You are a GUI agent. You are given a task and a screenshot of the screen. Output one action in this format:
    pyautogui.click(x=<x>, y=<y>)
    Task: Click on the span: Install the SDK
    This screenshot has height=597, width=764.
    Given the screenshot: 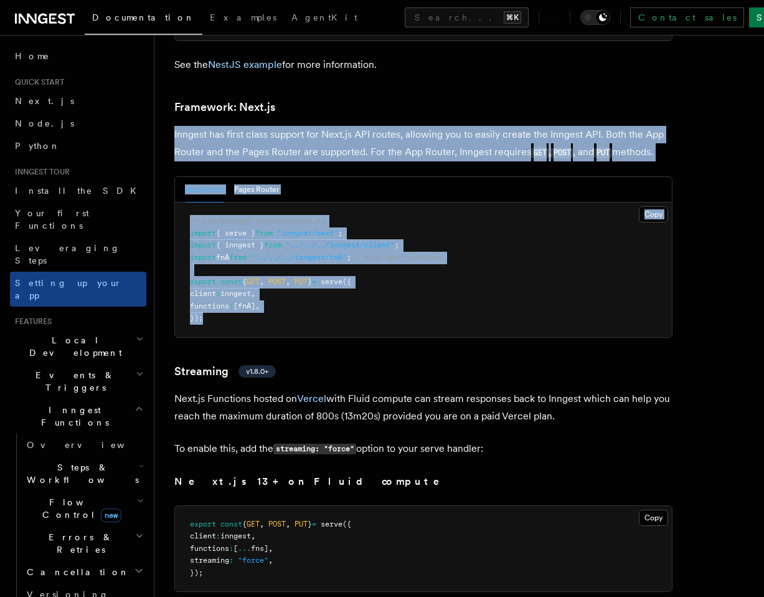 What is the action you would take?
    pyautogui.click(x=79, y=191)
    